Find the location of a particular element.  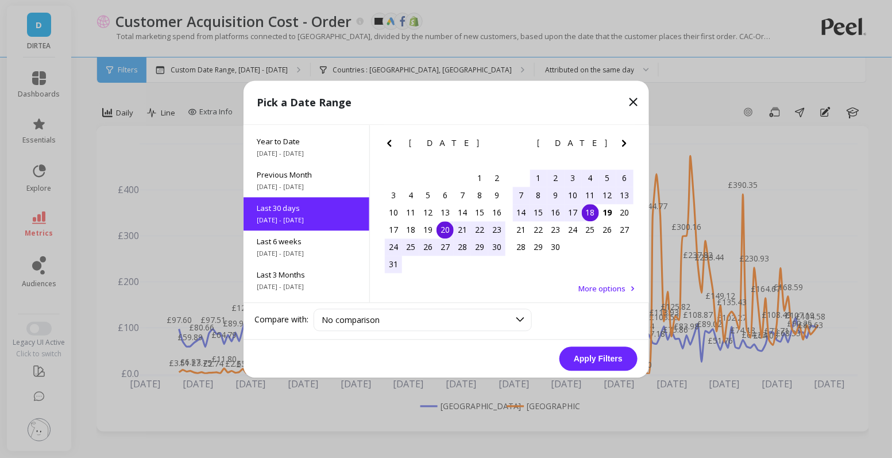

div: Choose Friday, August 1st, 2025 is located at coordinates (480, 178).